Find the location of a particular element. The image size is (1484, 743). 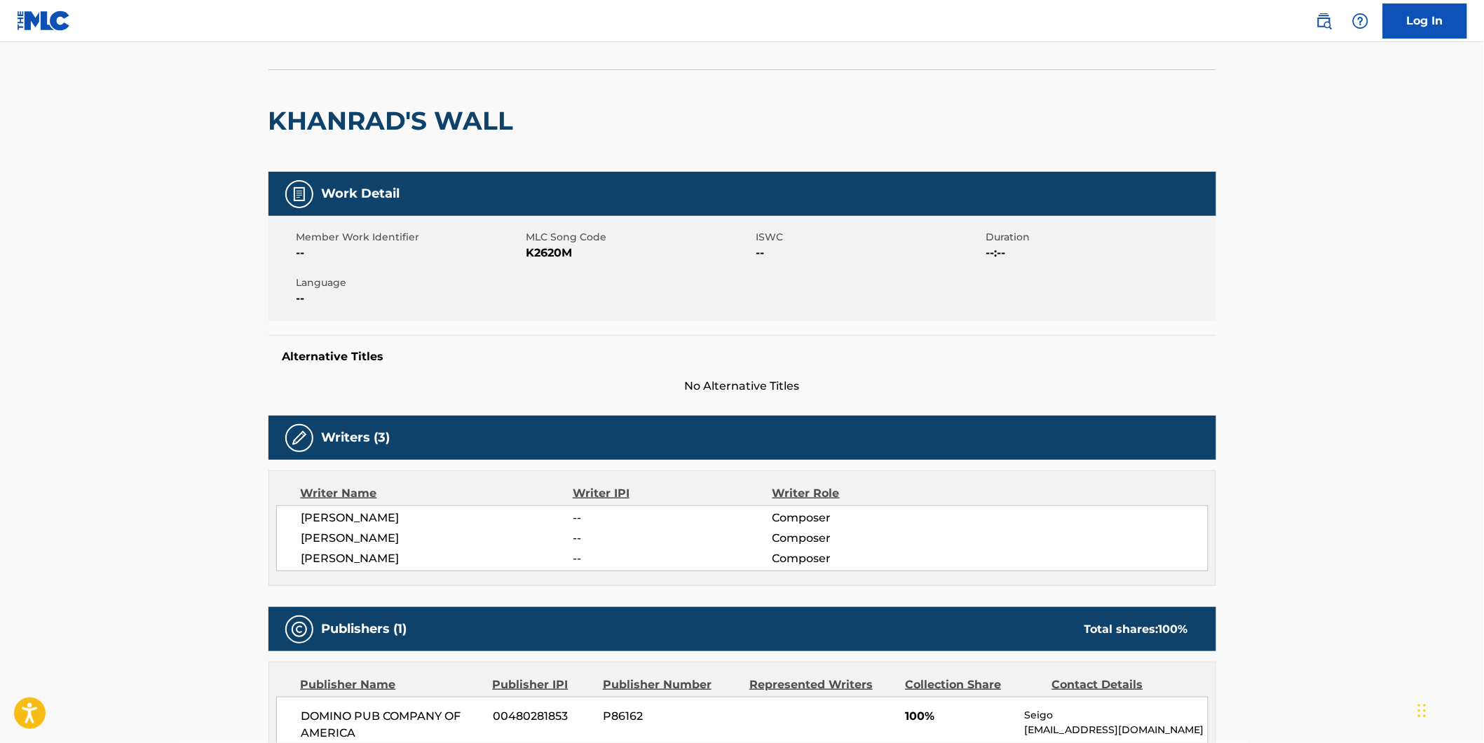

img: Work Detail is located at coordinates (299, 194).